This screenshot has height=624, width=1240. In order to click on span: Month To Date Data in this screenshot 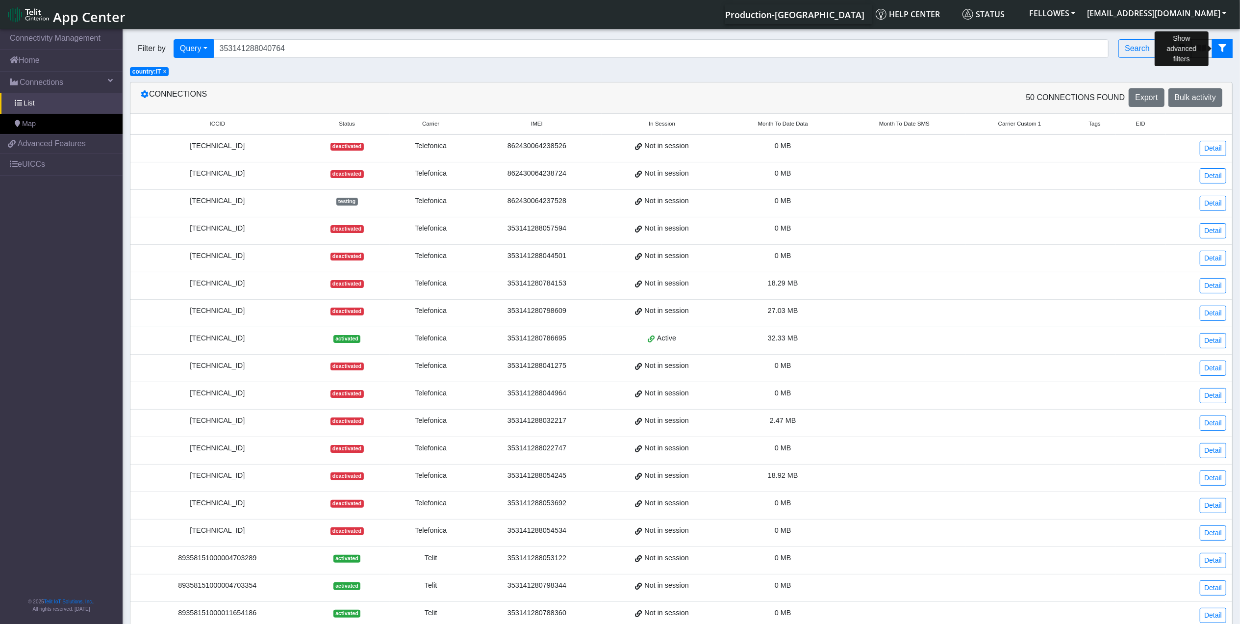, I will do `click(783, 124)`.